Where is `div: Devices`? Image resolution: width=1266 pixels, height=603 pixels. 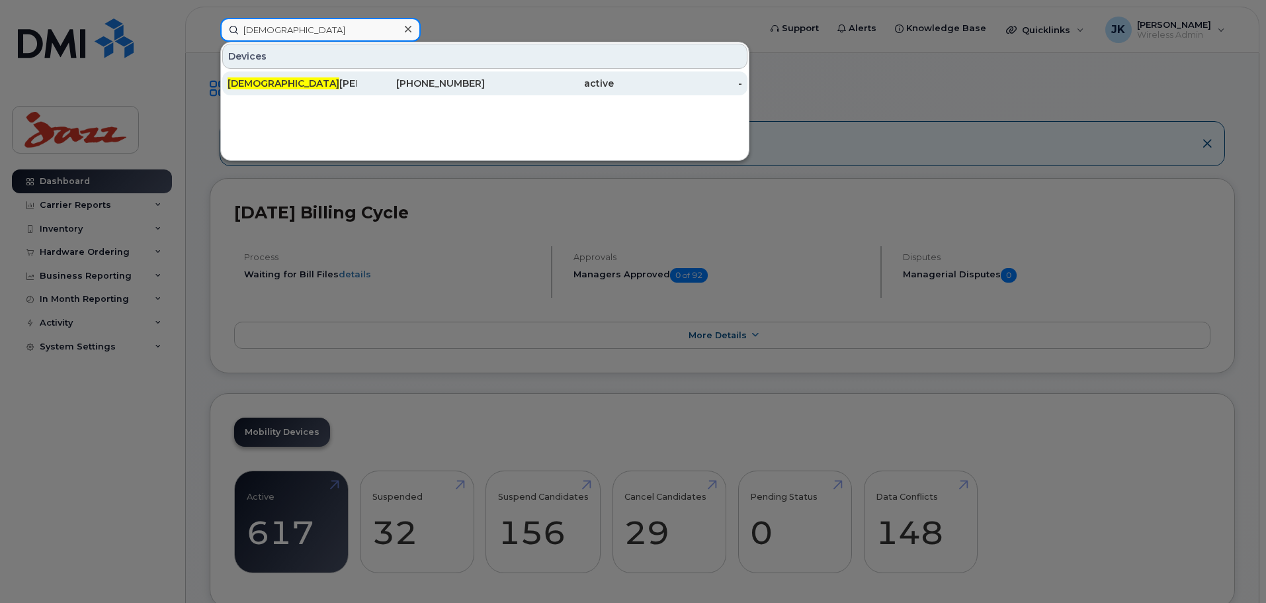 div: Devices is located at coordinates (485, 56).